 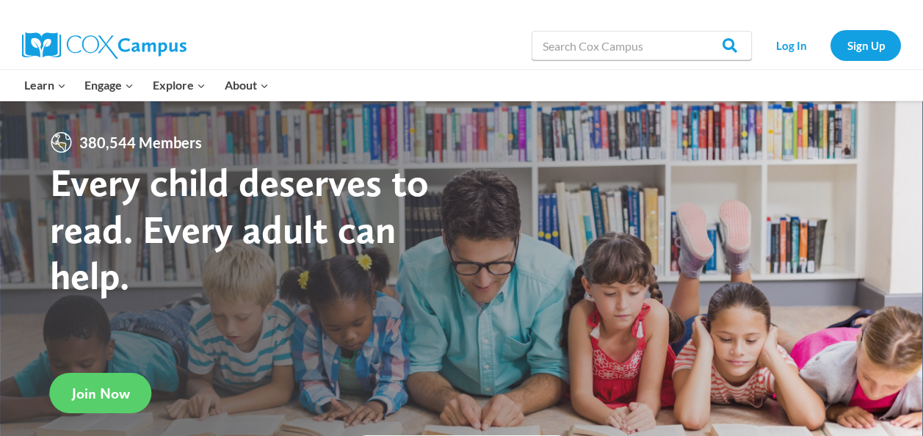 I want to click on span: 380,544 Members, so click(x=140, y=142).